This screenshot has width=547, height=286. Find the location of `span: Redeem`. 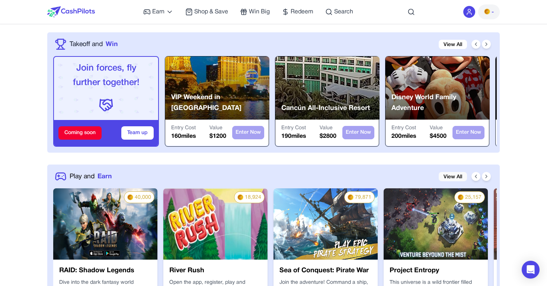

span: Redeem is located at coordinates (302, 12).